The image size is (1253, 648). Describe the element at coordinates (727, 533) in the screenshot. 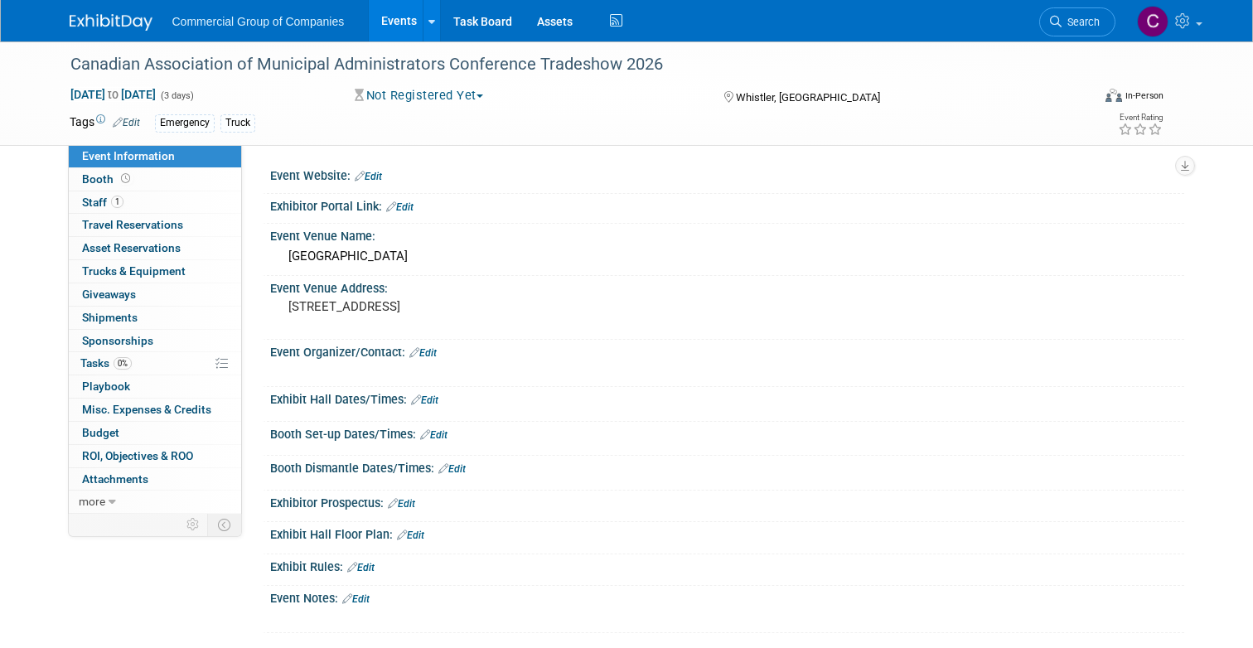

I see `div: Exhibit Hall Floor Plan:` at that location.